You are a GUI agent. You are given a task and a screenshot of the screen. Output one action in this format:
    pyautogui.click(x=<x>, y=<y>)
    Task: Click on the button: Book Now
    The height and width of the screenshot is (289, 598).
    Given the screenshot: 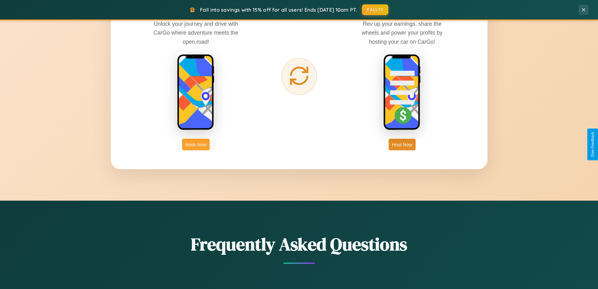 What is the action you would take?
    pyautogui.click(x=196, y=144)
    